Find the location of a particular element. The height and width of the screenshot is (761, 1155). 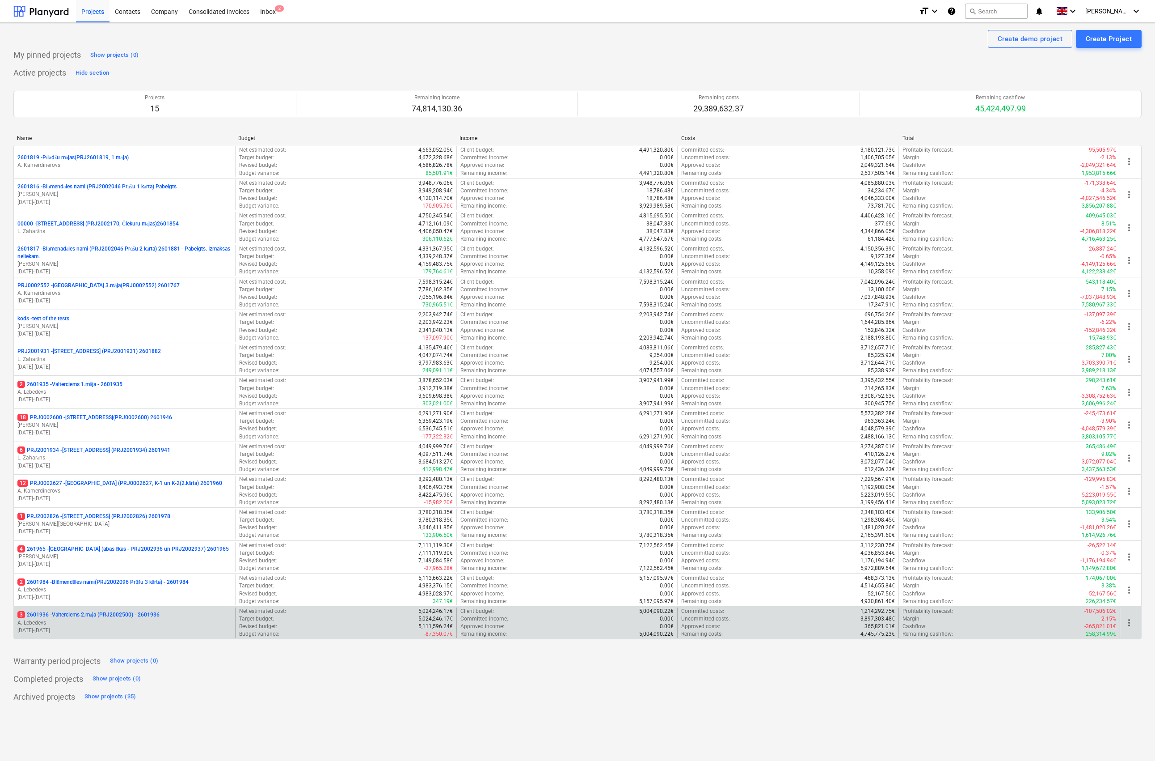

p: 696,754.26€ is located at coordinates (880, 314).